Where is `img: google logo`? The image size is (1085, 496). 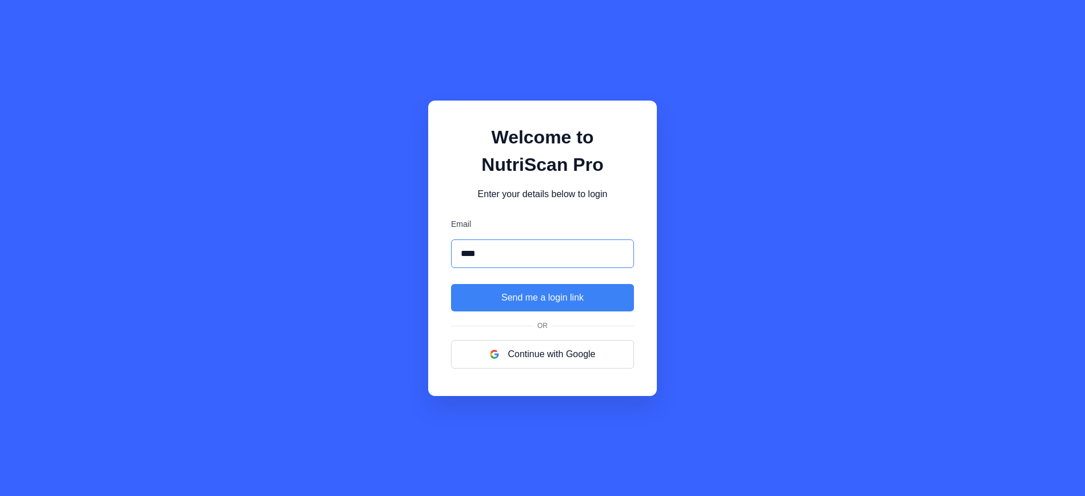
img: google logo is located at coordinates (494, 354).